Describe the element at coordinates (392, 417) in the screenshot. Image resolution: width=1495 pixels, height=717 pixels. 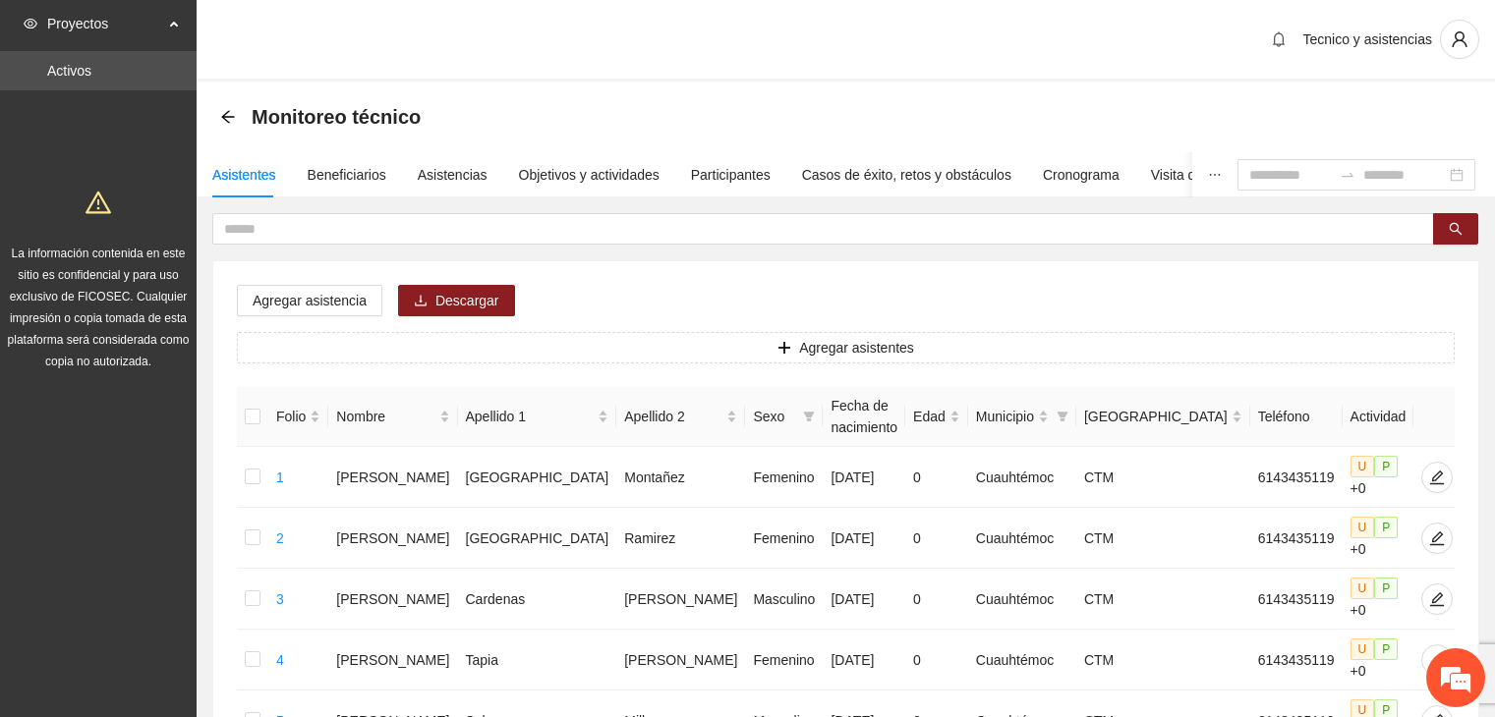
I see `th: Nombre` at that location.